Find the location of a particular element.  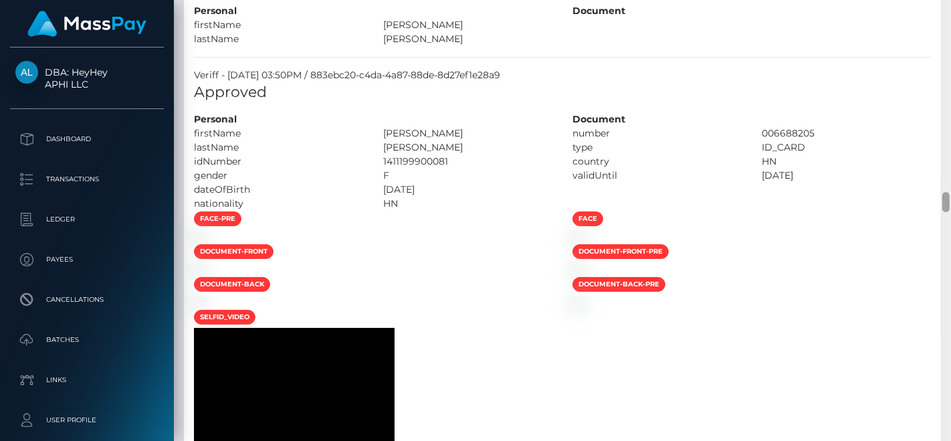

a: Cancellations is located at coordinates (87, 300).